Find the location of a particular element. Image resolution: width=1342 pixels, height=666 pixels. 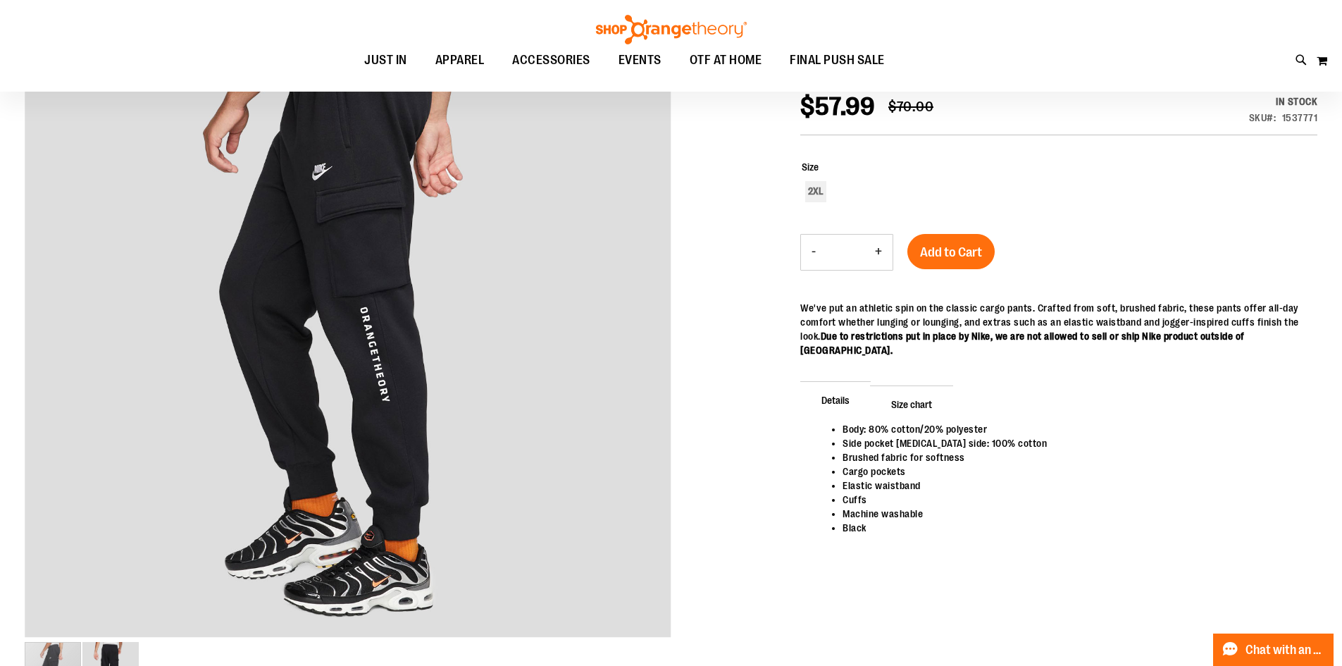

span: FINAL PUSH SALE is located at coordinates (837, 60).